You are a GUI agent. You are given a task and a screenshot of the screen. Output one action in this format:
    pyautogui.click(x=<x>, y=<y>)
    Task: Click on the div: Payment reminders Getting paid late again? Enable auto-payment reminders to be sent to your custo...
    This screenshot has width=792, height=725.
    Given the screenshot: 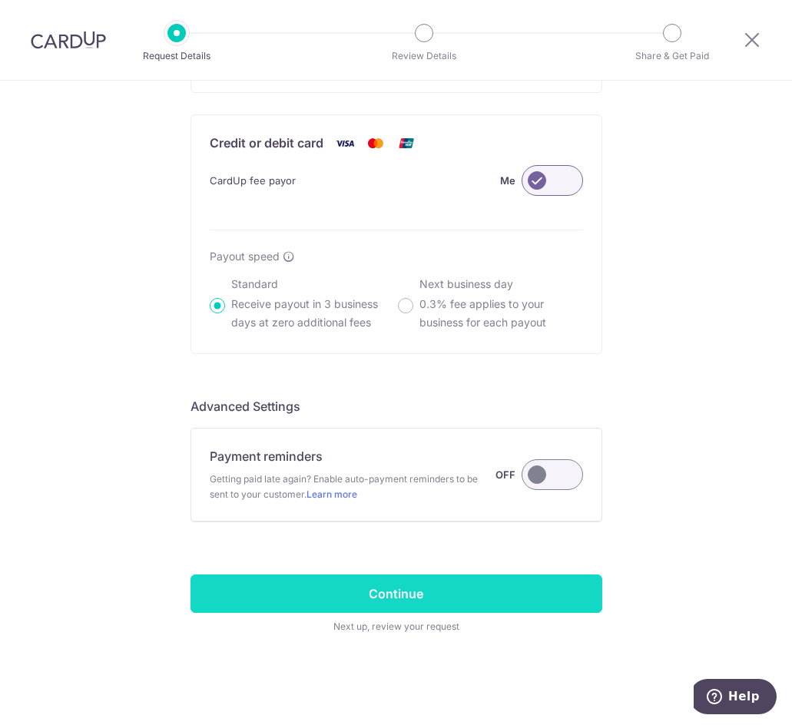 What is the action you would take?
    pyautogui.click(x=396, y=475)
    